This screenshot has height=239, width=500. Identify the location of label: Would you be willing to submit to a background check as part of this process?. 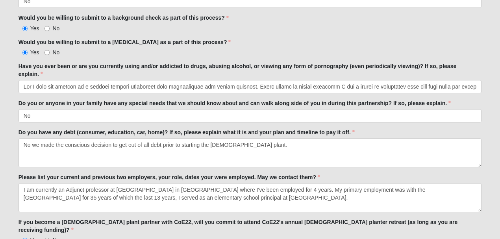
(124, 18).